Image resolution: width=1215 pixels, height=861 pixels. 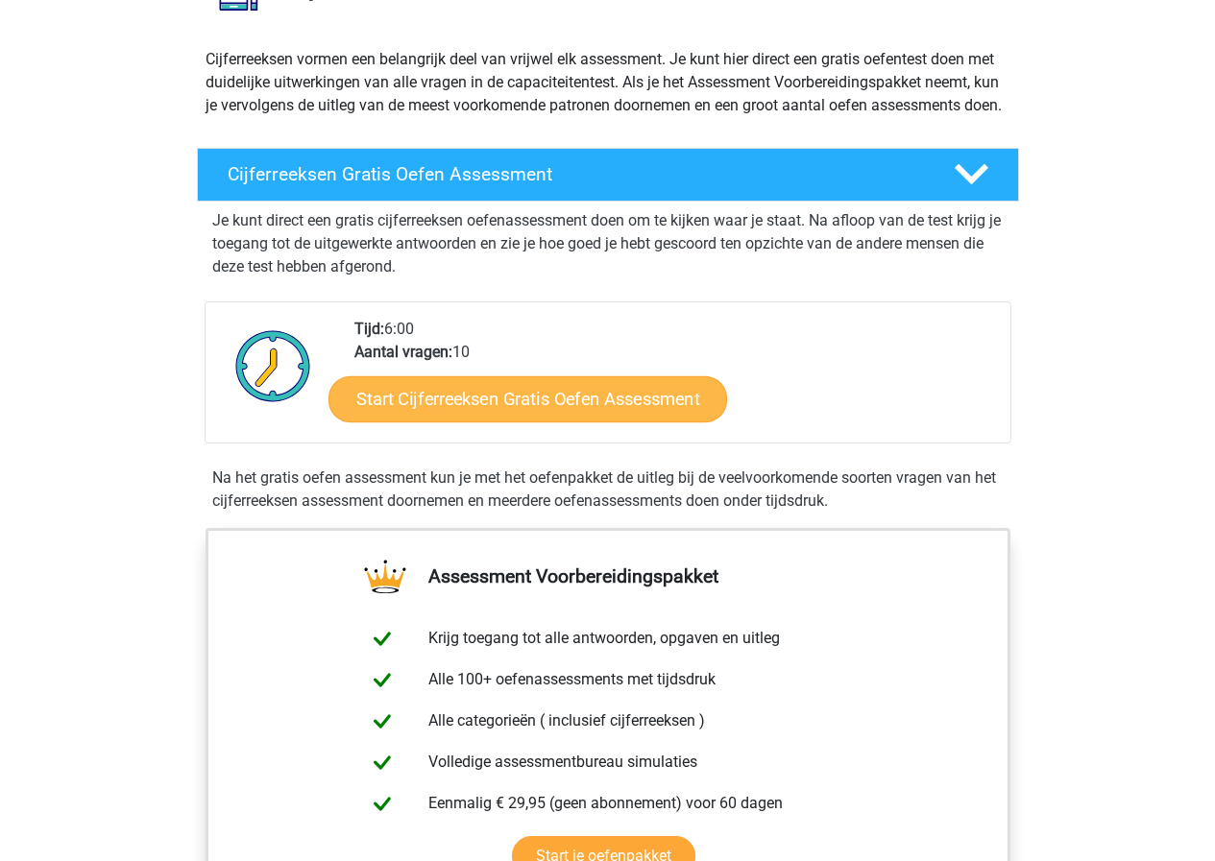 What do you see at coordinates (608, 175) in the screenshot?
I see `a: Cijferreeksen Gratis Oefen Assessment` at bounding box center [608, 175].